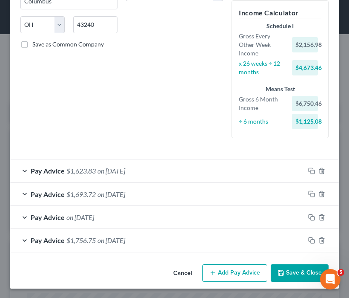 The height and width of the screenshot is (298, 349). I want to click on span: $1,756.75, so click(81, 240).